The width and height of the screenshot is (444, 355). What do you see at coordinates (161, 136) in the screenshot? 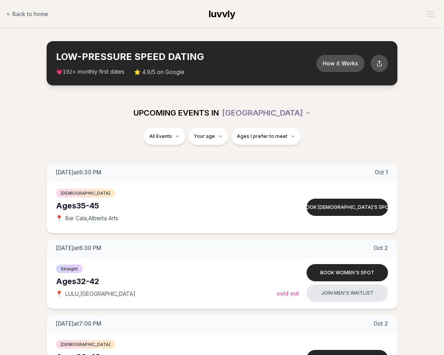
I see `span: All Events` at bounding box center [161, 136].